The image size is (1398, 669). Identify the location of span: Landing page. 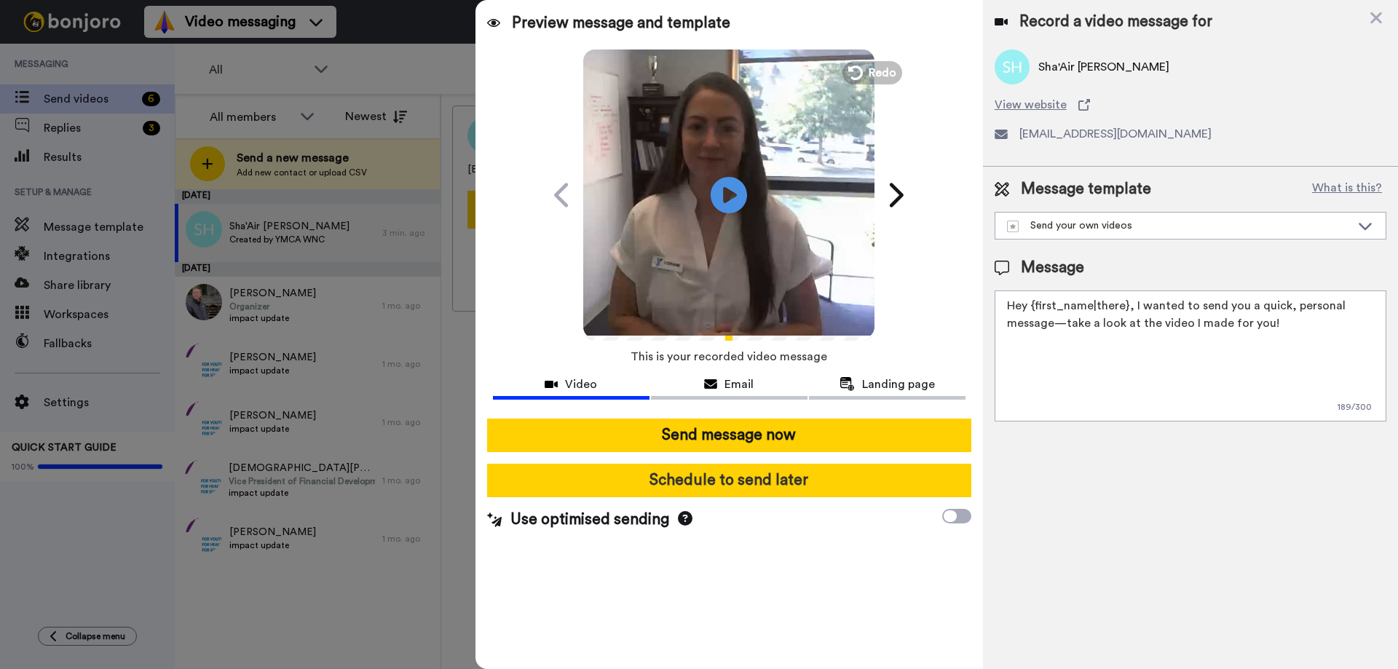
(899, 384).